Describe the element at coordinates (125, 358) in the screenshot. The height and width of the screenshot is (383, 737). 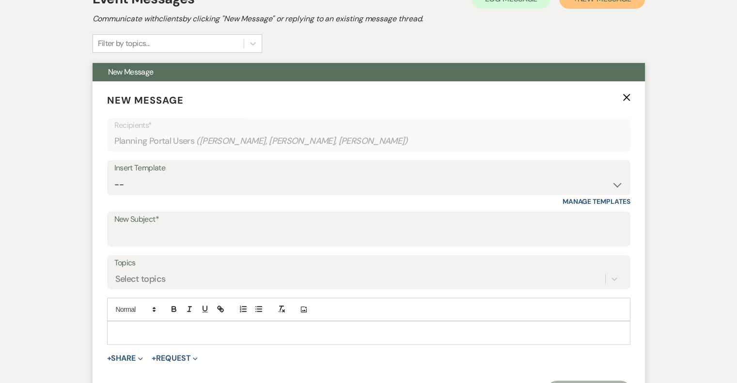
I see `button: Share` at that location.